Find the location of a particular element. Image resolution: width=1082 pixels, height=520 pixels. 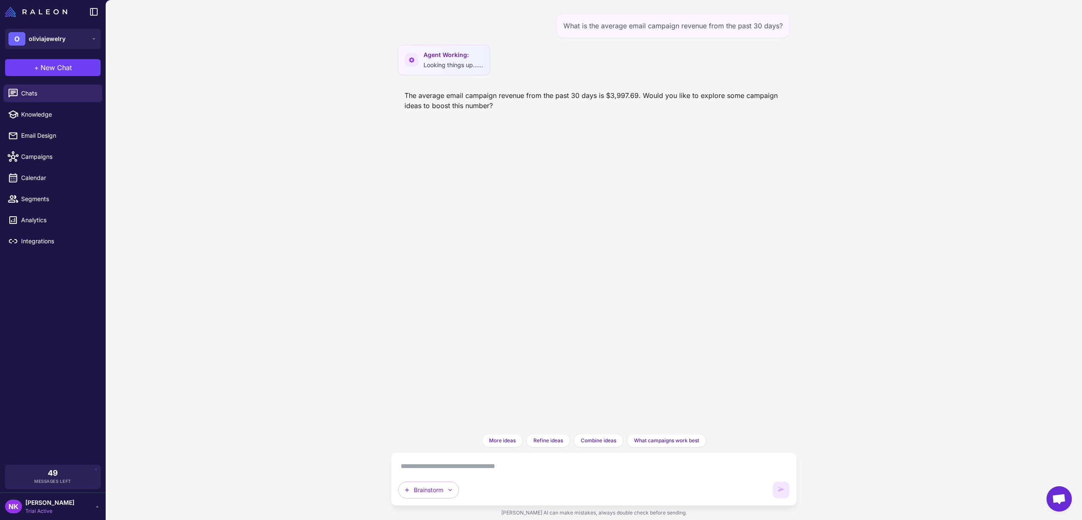

a: Raleon Logo is located at coordinates (38, 12).